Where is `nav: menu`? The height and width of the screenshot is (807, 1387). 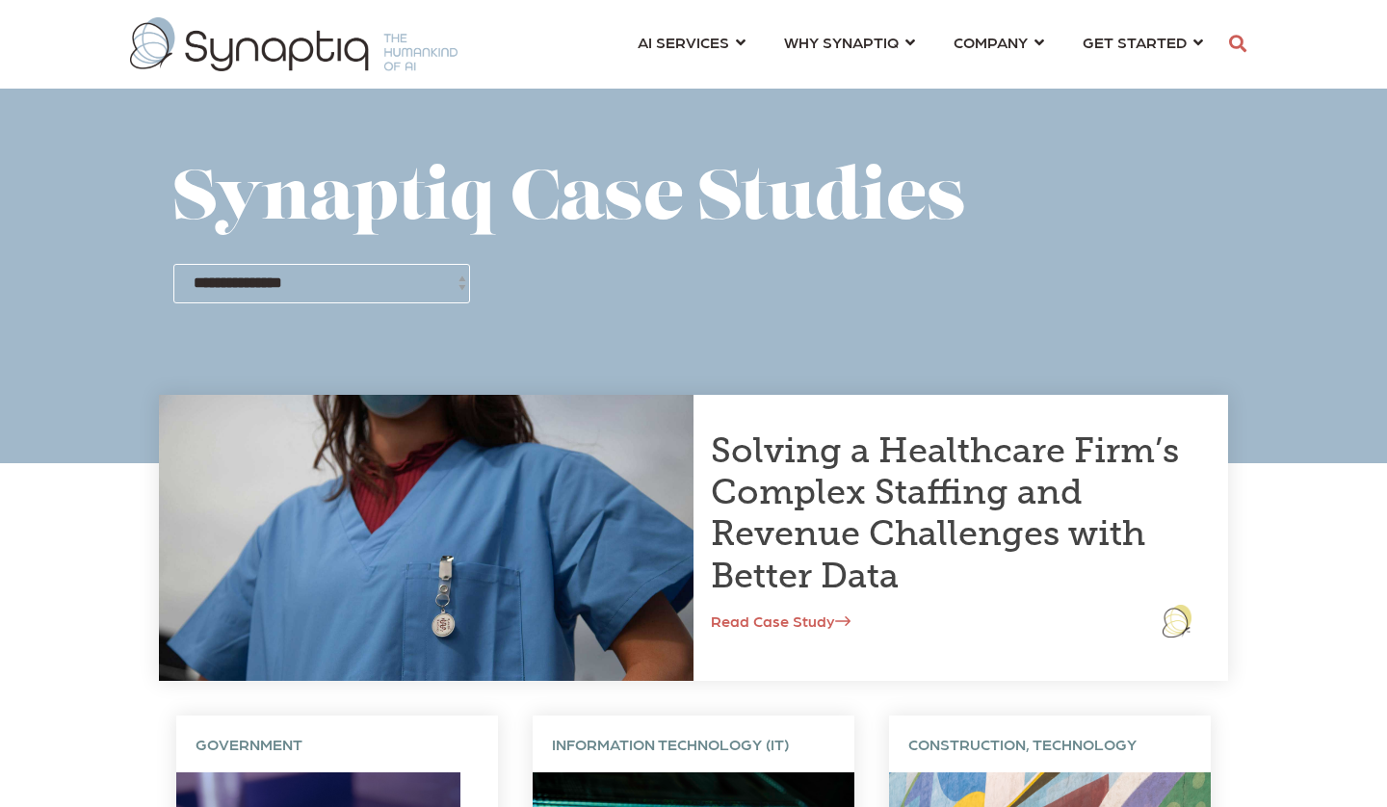
nav: menu is located at coordinates (920, 44).